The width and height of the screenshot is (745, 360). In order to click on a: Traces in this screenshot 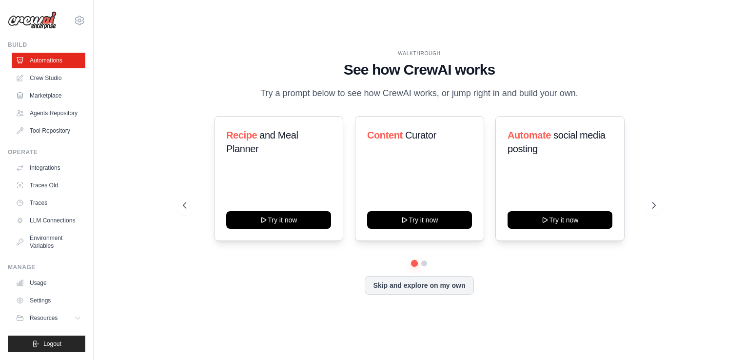, I will do `click(48, 203)`.